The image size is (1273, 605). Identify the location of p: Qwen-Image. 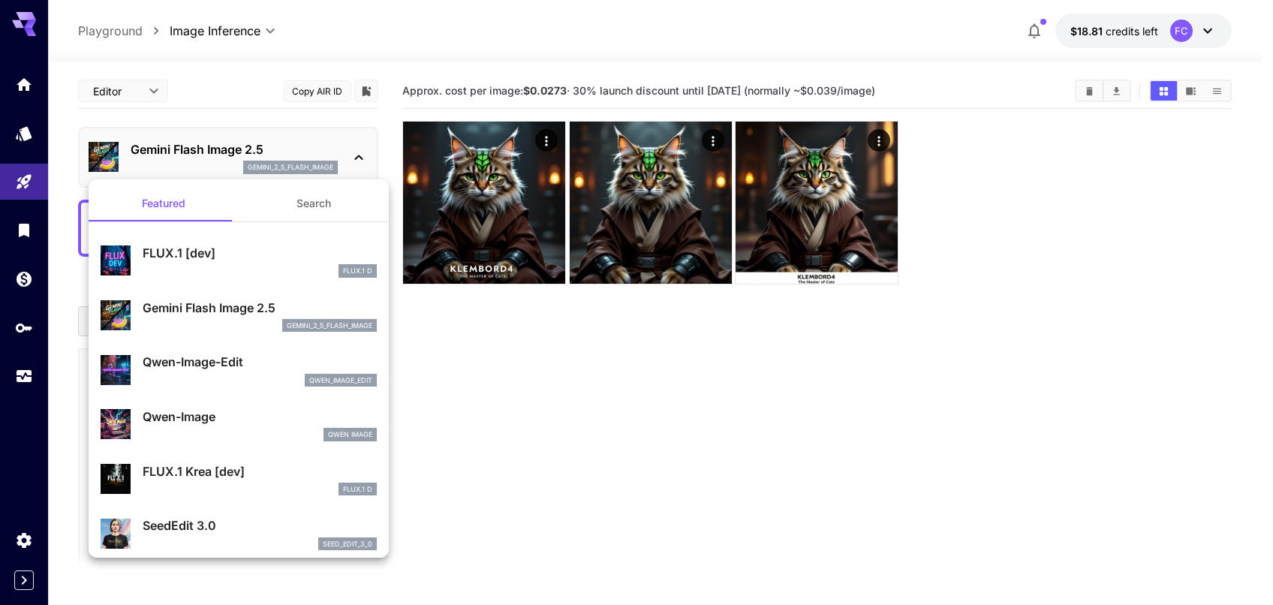
(260, 417).